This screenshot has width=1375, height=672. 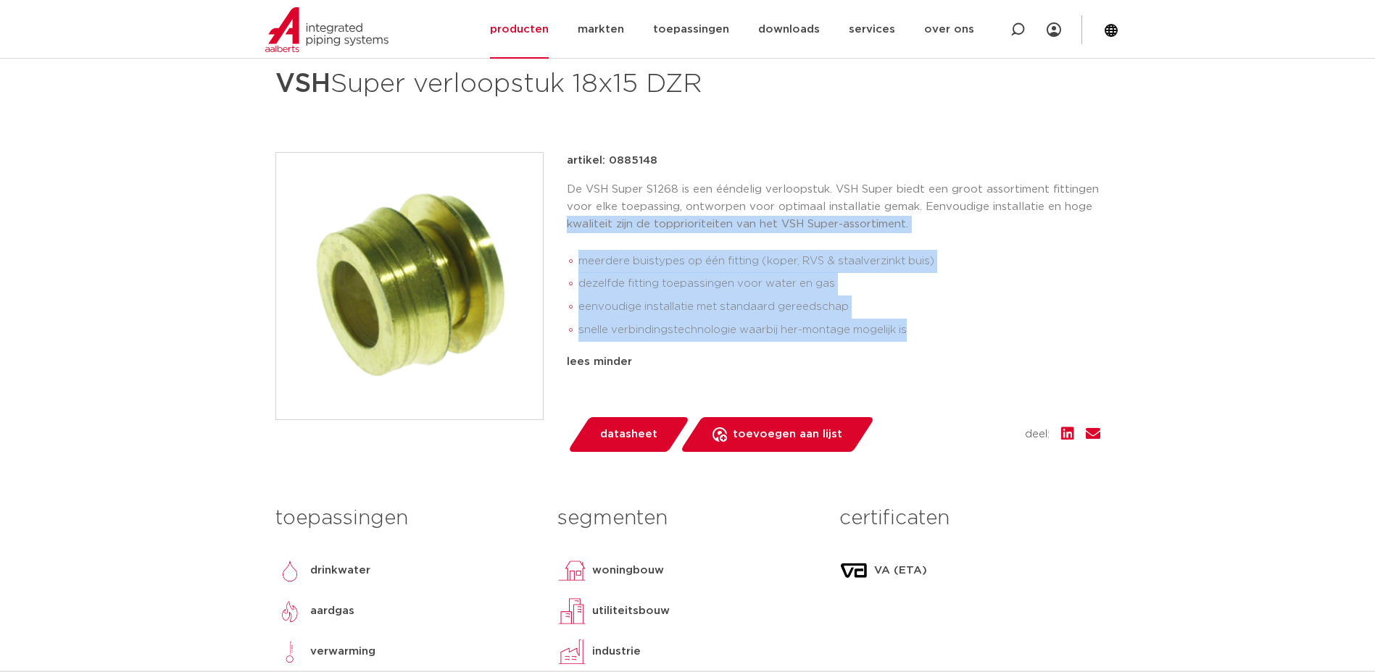 What do you see at coordinates (290, 652) in the screenshot?
I see `img: verwarming` at bounding box center [290, 652].